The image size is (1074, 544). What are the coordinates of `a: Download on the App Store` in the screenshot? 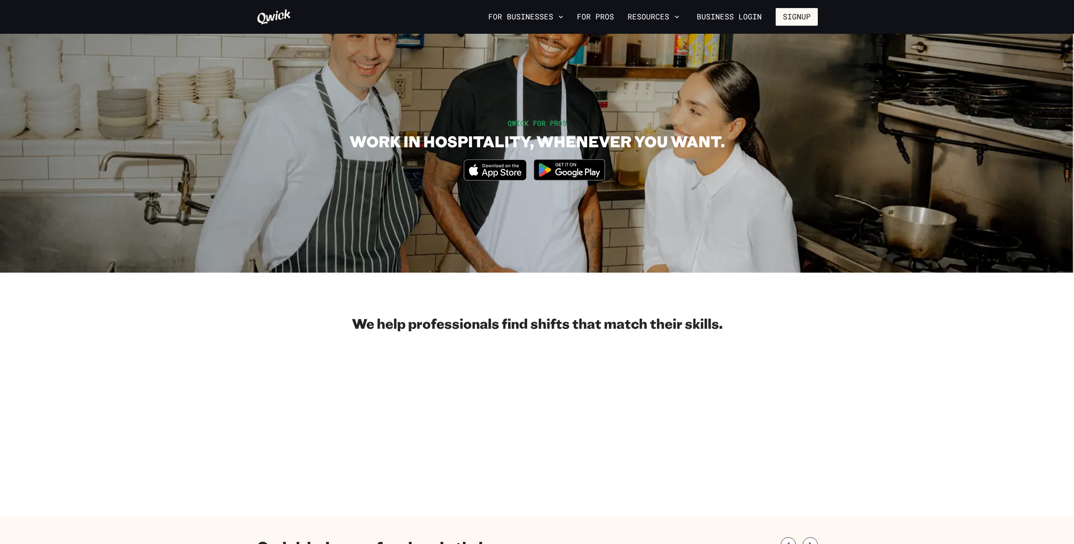 It's located at (495, 178).